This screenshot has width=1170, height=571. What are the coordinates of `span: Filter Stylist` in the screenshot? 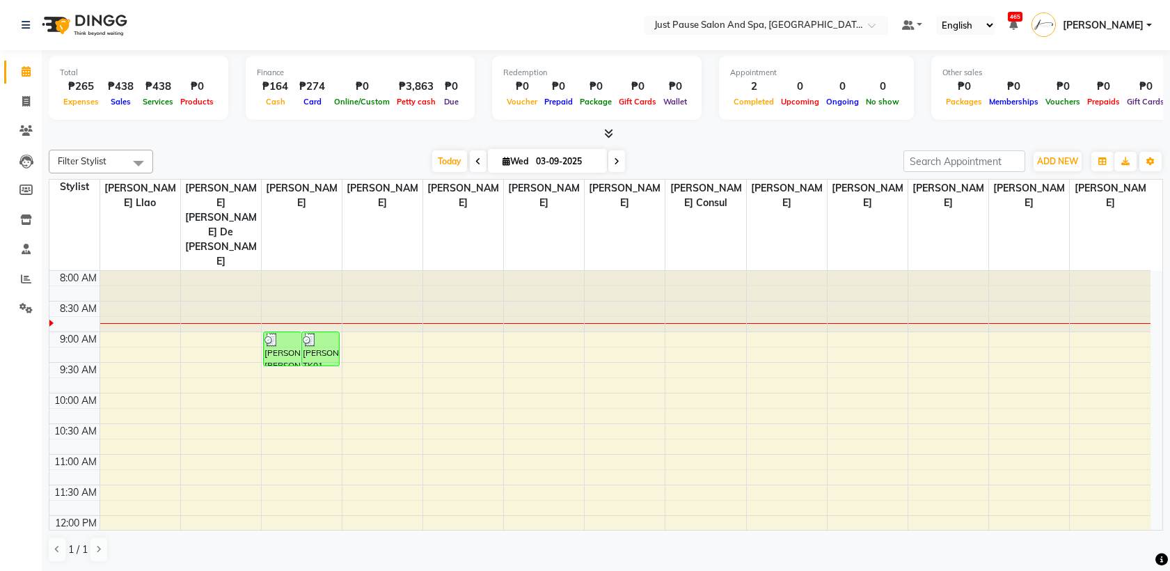 It's located at (82, 161).